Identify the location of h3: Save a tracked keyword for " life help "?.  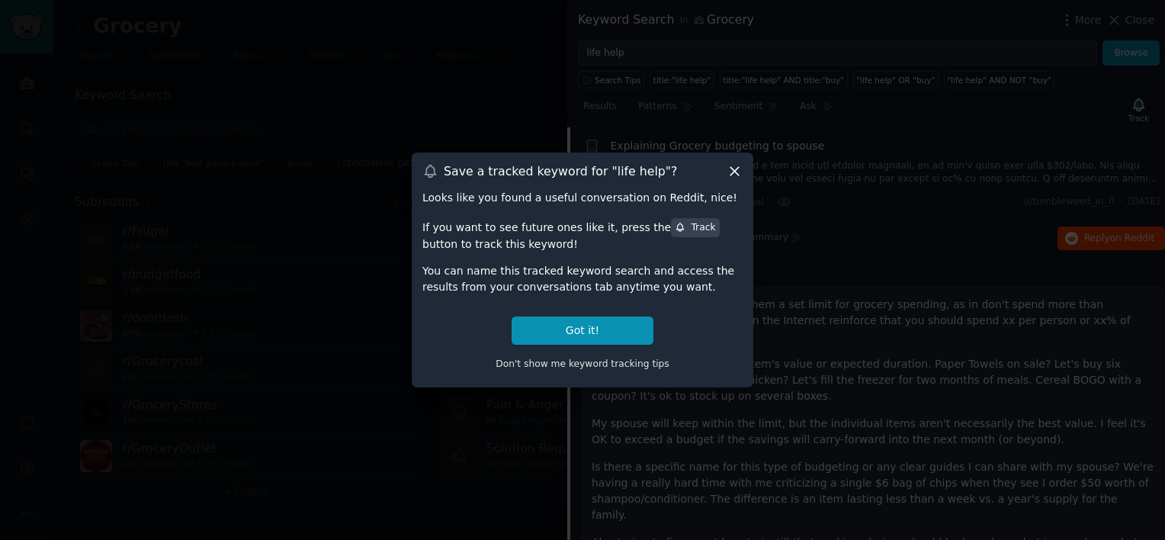
(561, 171).